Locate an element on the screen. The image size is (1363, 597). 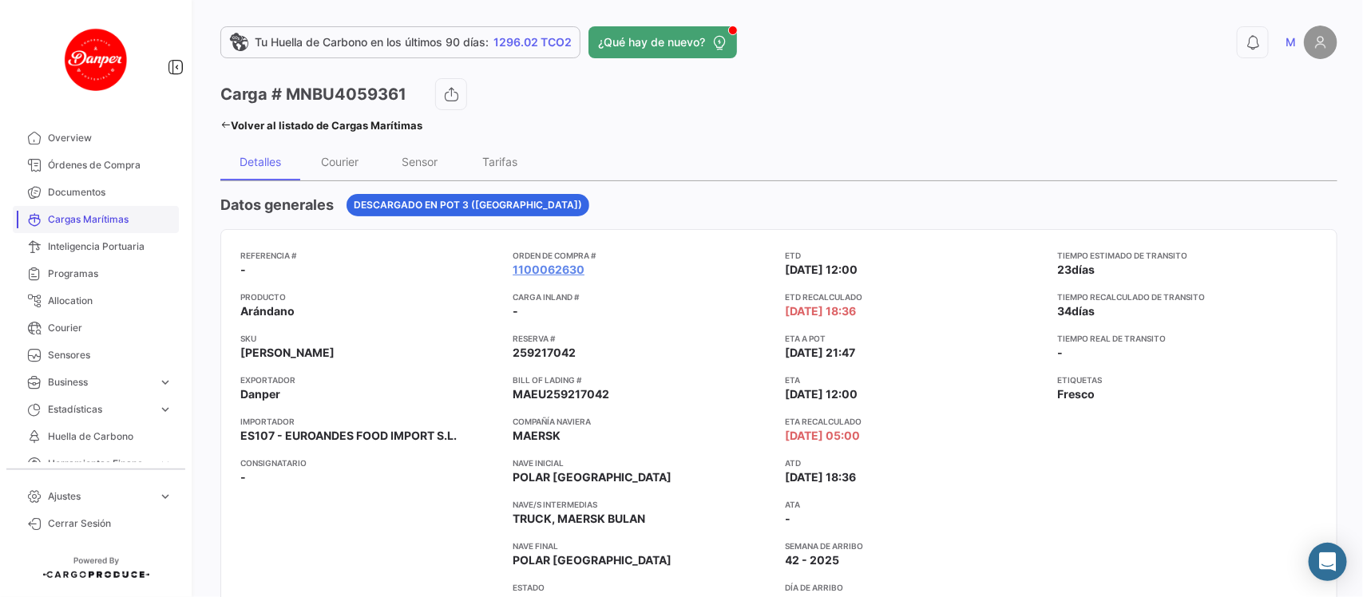
span: Courier is located at coordinates (110, 328).